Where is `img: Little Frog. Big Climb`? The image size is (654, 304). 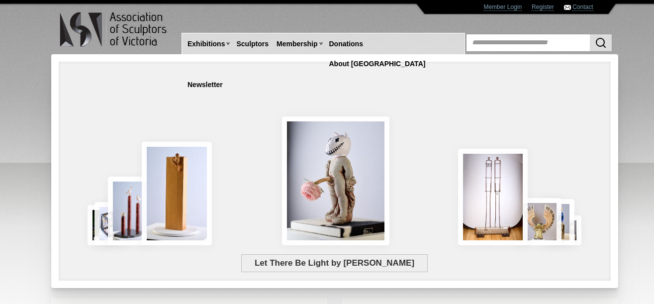 img: Little Frog. Big Climb is located at coordinates (177, 193).